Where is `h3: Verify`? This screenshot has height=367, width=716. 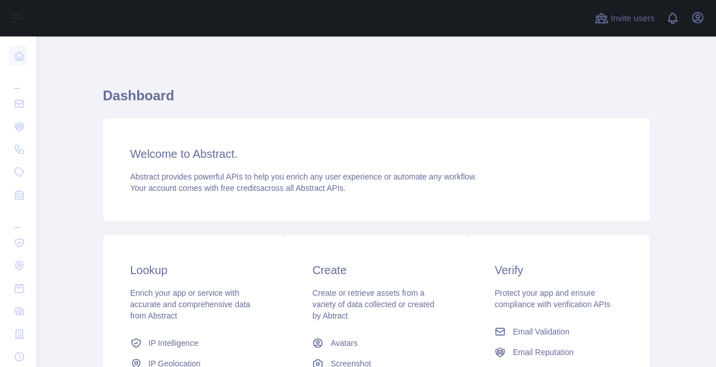 h3: Verify is located at coordinates (559, 270).